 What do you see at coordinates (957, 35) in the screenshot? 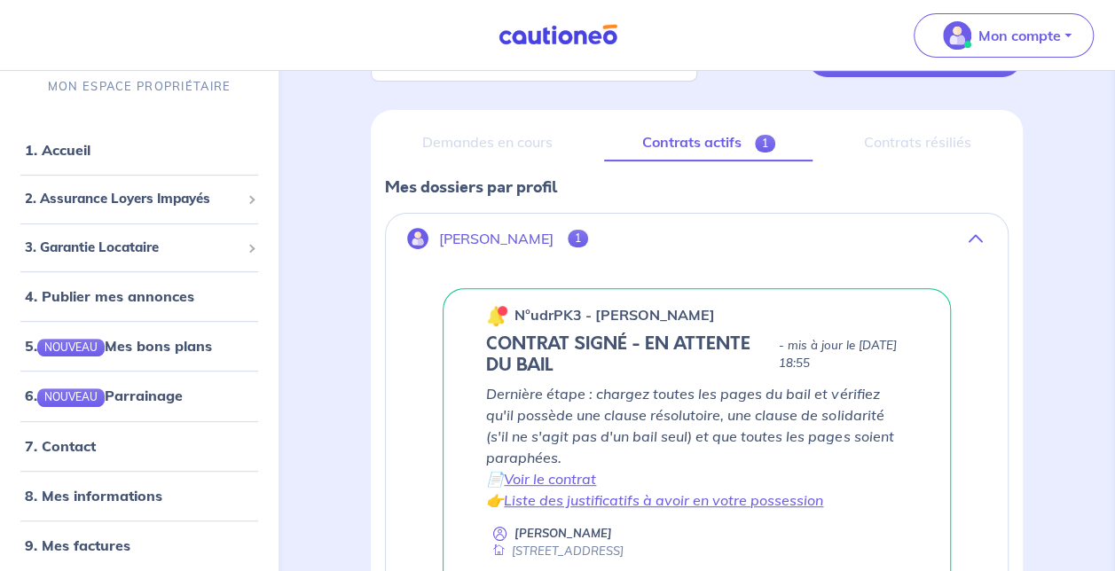
I see `img: illu_account_valid_menu.svg` at bounding box center [957, 35].